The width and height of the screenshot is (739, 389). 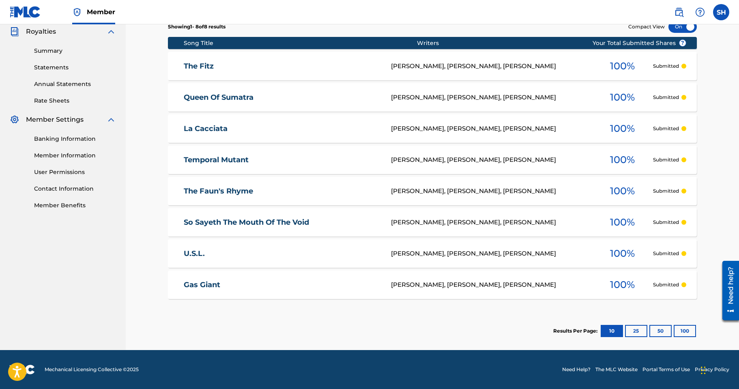 I want to click on p: Showing 1 - 8 of 8 results, so click(x=197, y=27).